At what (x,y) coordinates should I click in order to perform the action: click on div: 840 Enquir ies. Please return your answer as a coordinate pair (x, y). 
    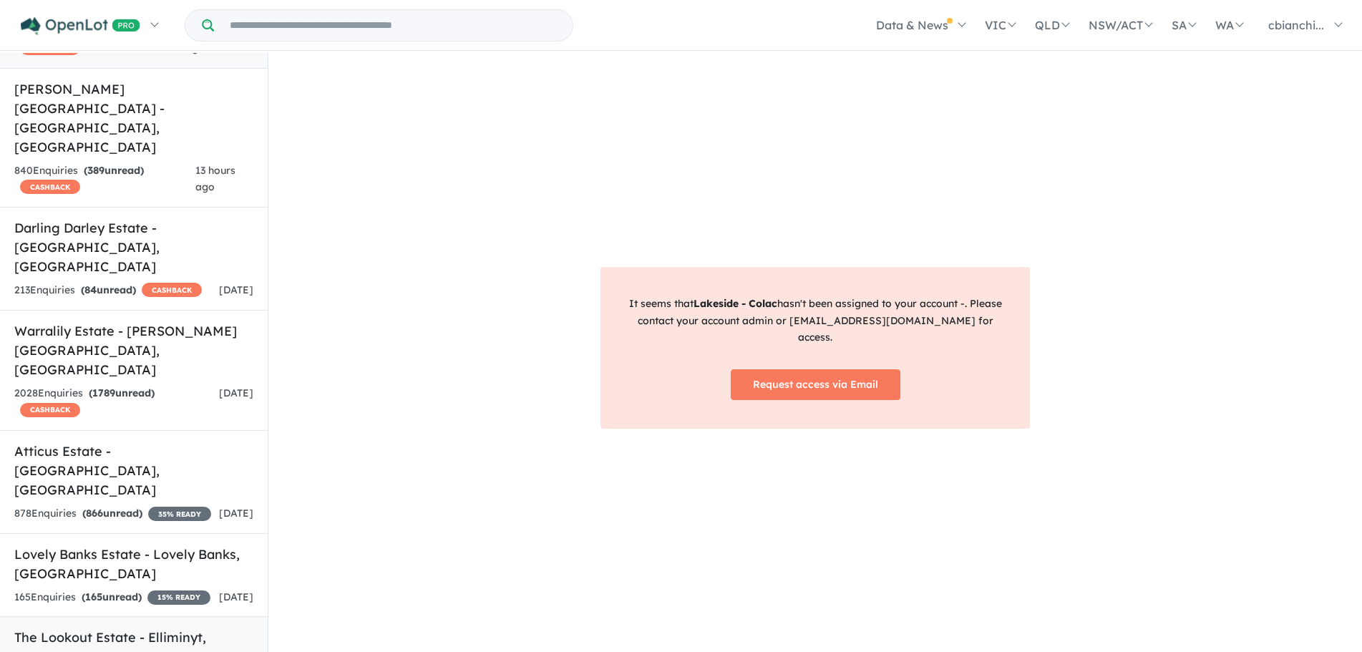
    Looking at the image, I should click on (104, 180).